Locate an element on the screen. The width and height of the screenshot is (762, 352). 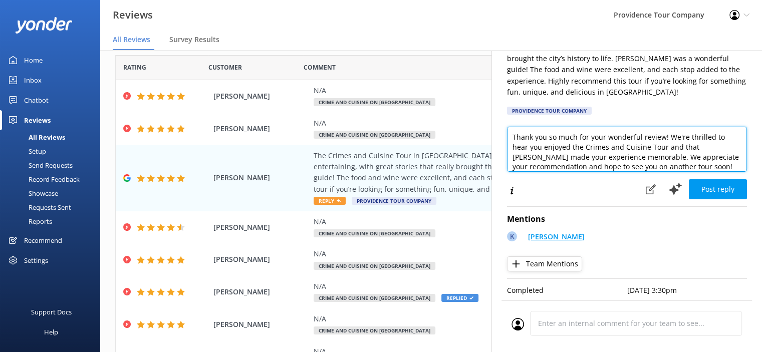
div: Requests Sent is located at coordinates (39, 207).